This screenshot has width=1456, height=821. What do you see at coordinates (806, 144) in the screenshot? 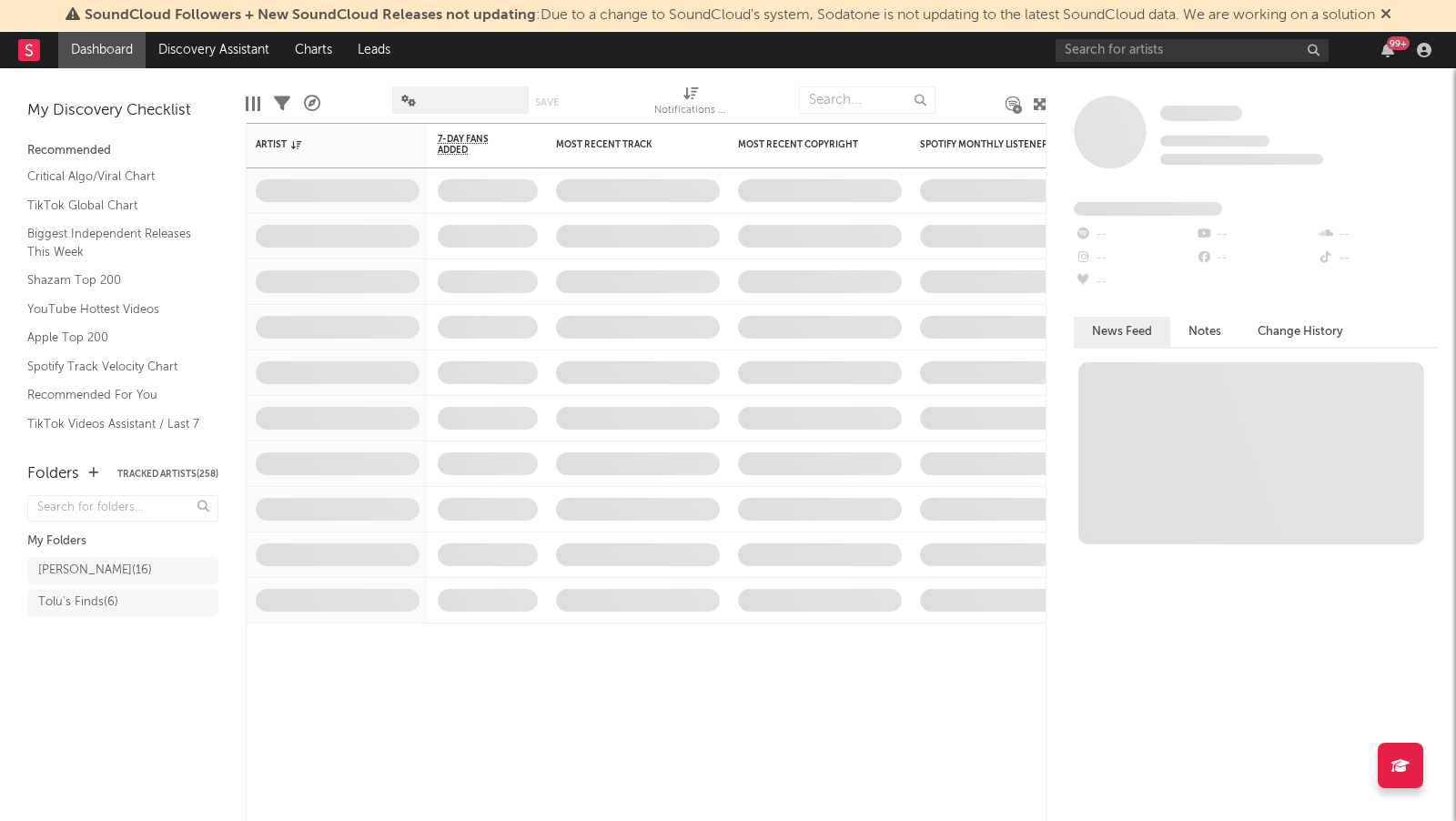
I see `div: Most Recent Copyright` at bounding box center [806, 144].